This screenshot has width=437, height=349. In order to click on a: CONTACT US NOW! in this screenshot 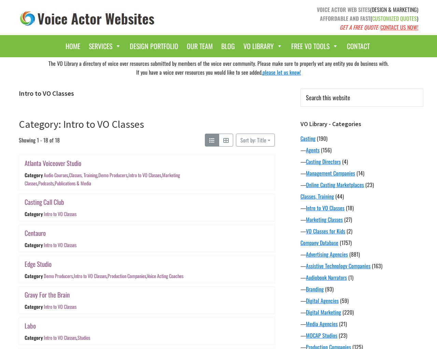, I will do `click(399, 27)`.